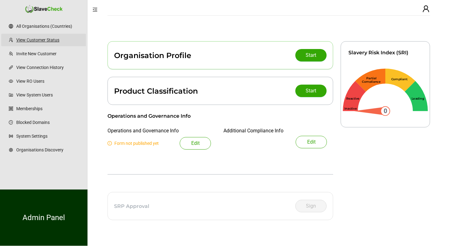  What do you see at coordinates (48, 123) in the screenshot?
I see `a: Blocked Domains` at bounding box center [48, 123].